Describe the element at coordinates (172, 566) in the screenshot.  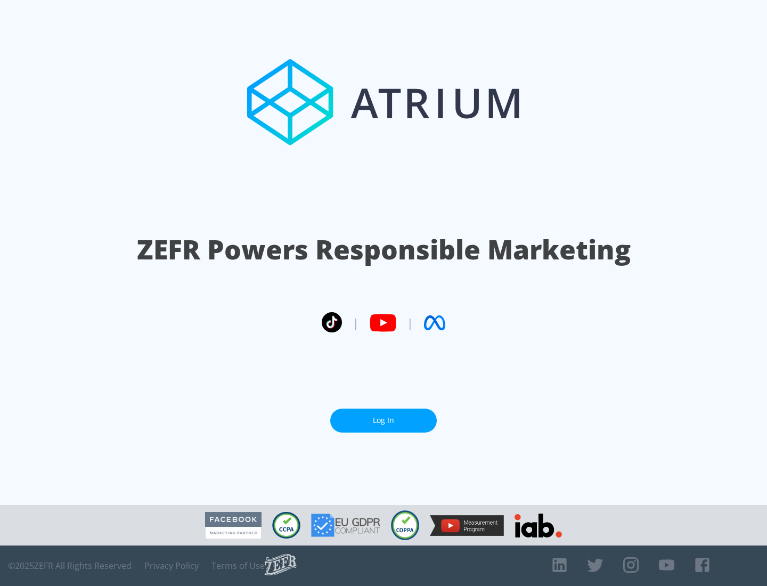
I see `a: Privacy Policy` at that location.